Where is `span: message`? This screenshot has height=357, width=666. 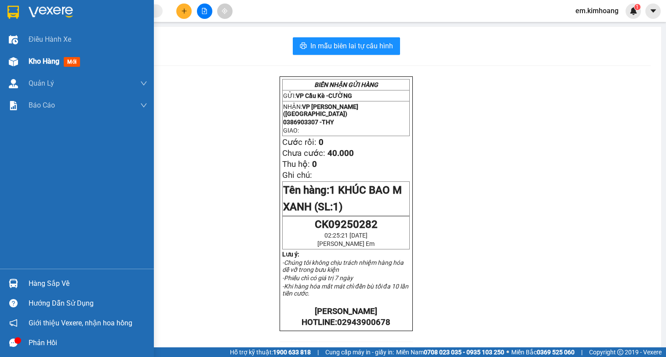
span: message is located at coordinates (13, 343).